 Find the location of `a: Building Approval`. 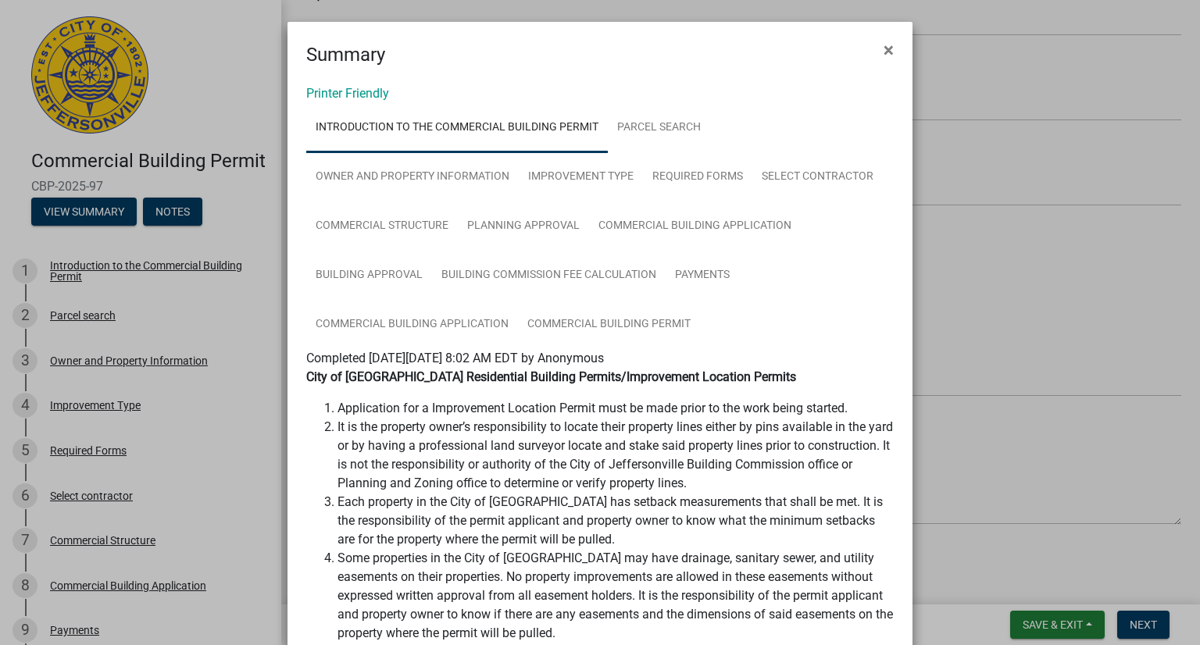

a: Building Approval is located at coordinates (369, 276).